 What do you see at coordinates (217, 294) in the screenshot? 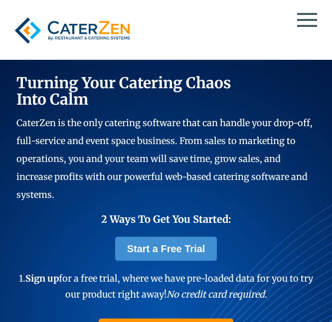
I see `em: No credit card required.` at bounding box center [217, 294].